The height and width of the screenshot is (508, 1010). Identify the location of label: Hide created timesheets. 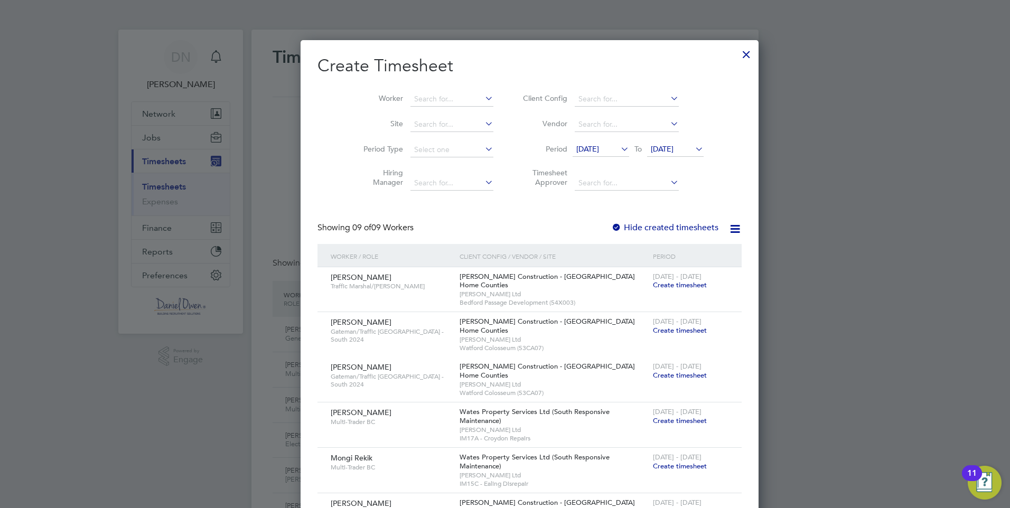
(665, 228).